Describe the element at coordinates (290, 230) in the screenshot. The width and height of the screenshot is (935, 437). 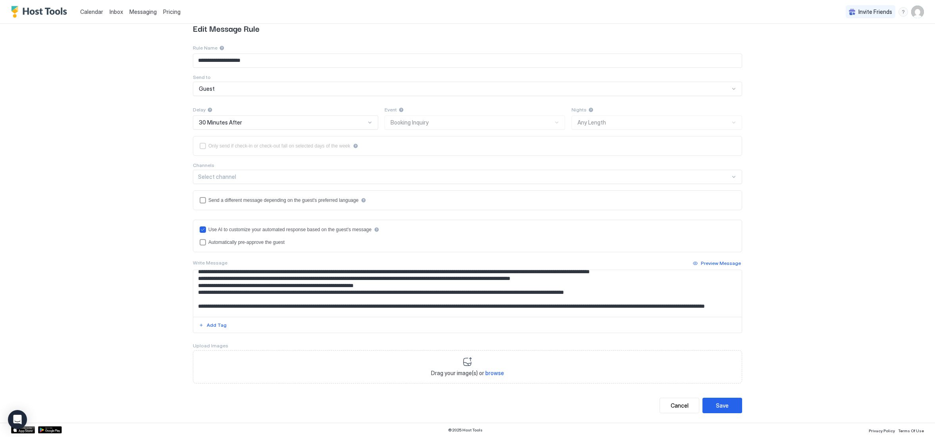
I see `div: Use AI to customize your automated response based on the guest's message` at that location.